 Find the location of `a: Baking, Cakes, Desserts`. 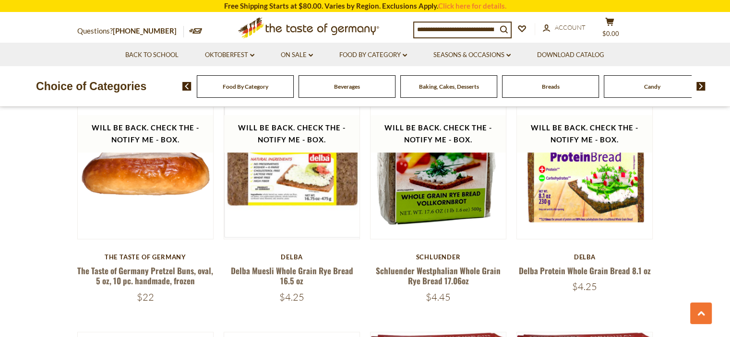

a: Baking, Cakes, Desserts is located at coordinates (449, 86).